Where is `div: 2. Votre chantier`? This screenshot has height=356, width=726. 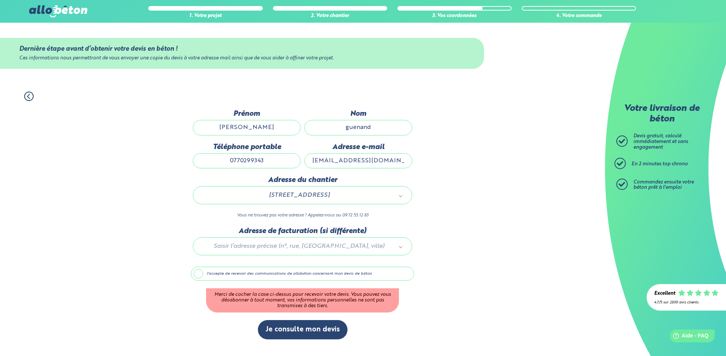 div: 2. Votre chantier is located at coordinates (330, 16).